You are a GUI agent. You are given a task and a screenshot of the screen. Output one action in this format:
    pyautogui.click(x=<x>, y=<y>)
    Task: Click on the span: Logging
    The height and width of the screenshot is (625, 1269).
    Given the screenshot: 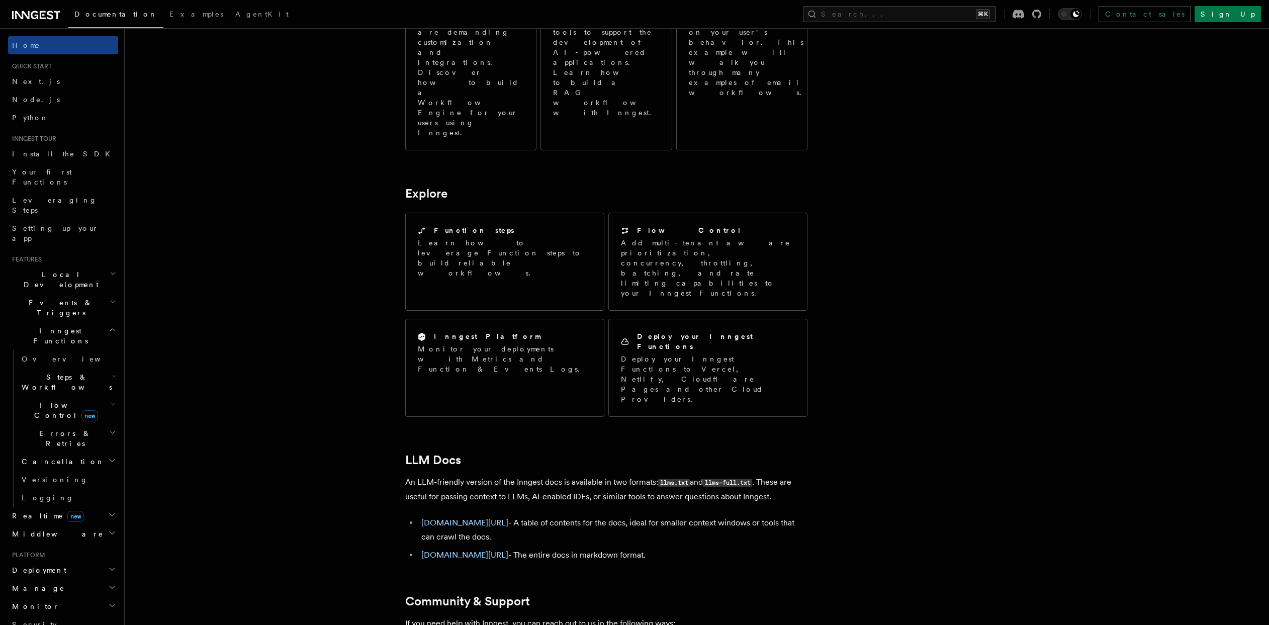 What is the action you would take?
    pyautogui.click(x=48, y=498)
    